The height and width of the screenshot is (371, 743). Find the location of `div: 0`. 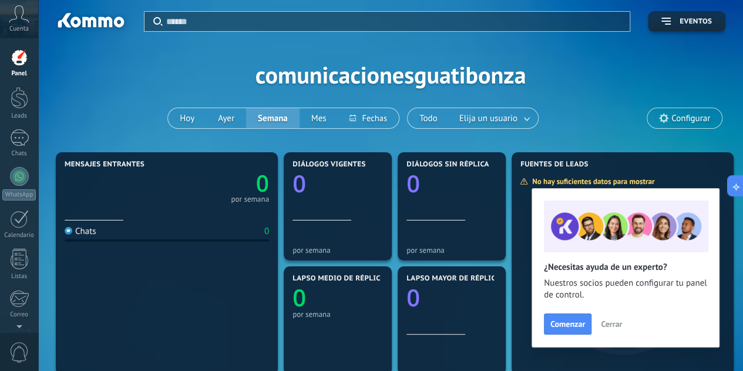

div: 0 is located at coordinates (267, 231).